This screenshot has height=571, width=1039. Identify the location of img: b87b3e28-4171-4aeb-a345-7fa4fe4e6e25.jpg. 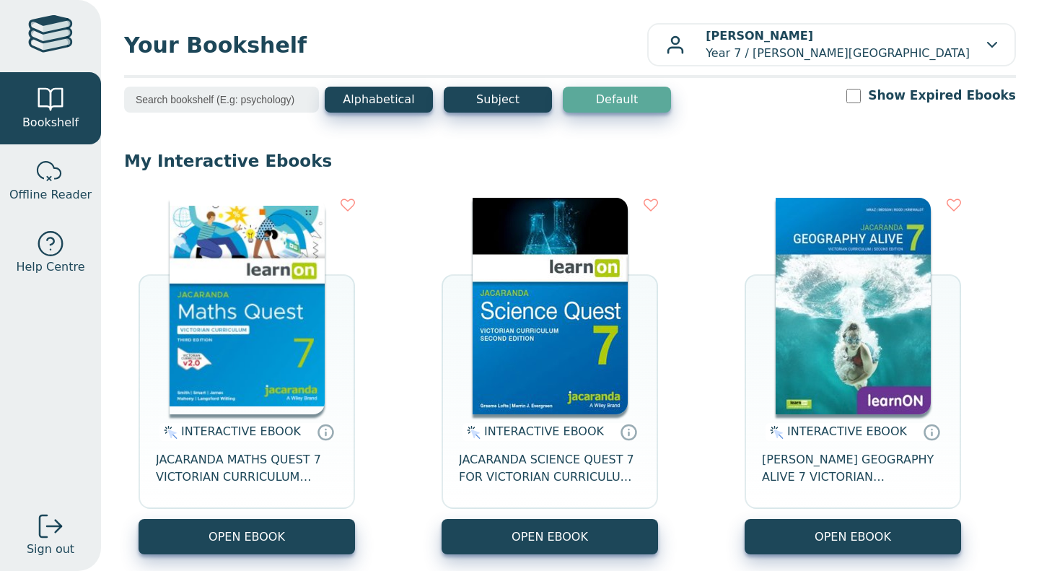
(247, 306).